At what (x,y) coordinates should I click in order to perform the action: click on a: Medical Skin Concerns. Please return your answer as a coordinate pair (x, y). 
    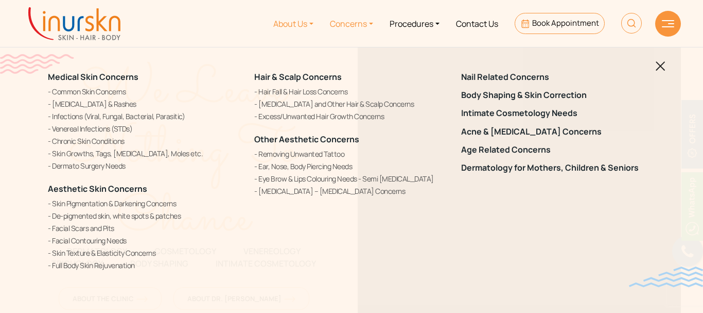
    Looking at the image, I should click on (93, 77).